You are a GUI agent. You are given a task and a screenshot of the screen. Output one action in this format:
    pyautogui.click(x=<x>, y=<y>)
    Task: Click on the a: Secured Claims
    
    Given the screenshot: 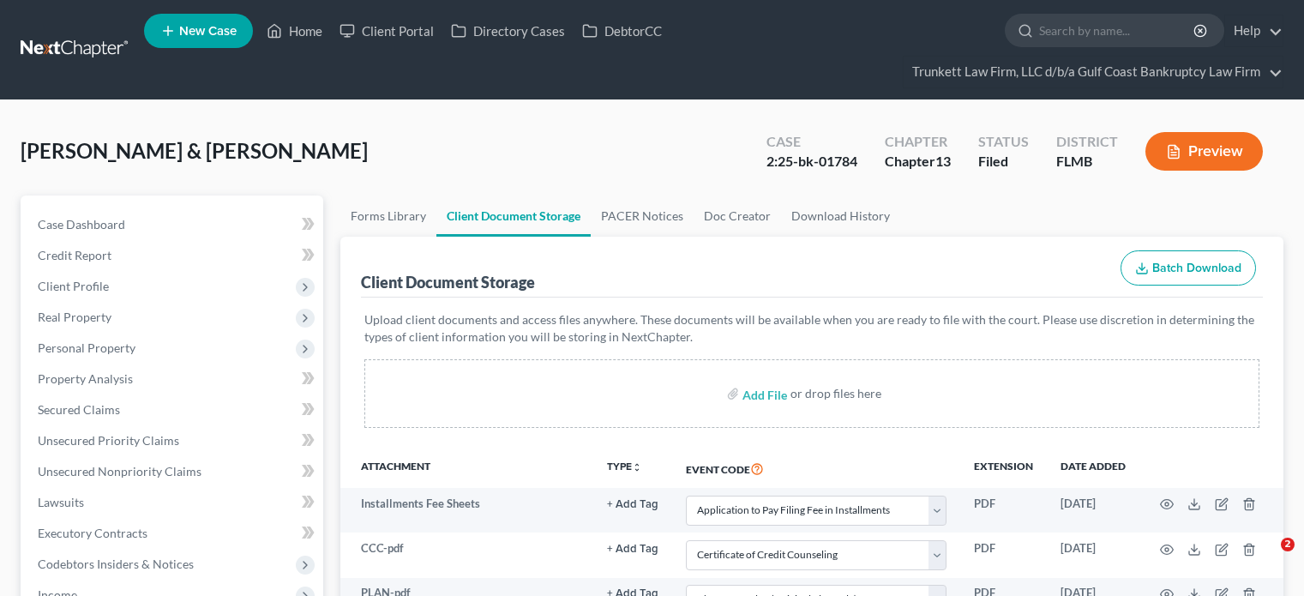 What is the action you would take?
    pyautogui.click(x=173, y=410)
    